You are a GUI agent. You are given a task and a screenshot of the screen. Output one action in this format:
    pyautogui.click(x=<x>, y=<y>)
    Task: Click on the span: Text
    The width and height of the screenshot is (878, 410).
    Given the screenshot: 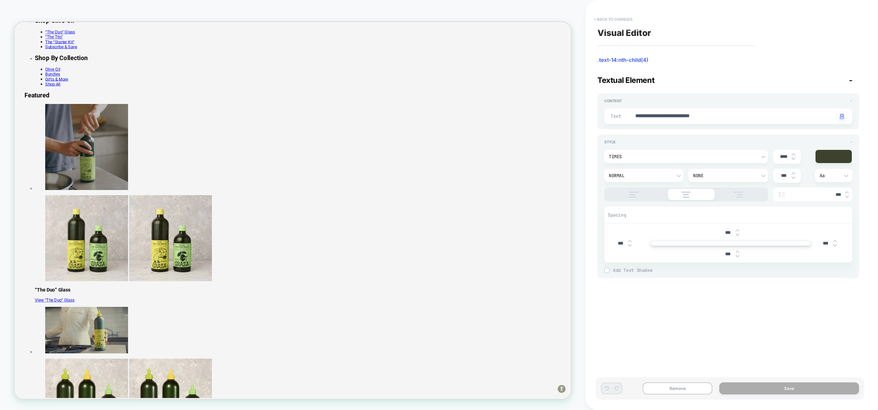 What is the action you would take?
    pyautogui.click(x=615, y=116)
    